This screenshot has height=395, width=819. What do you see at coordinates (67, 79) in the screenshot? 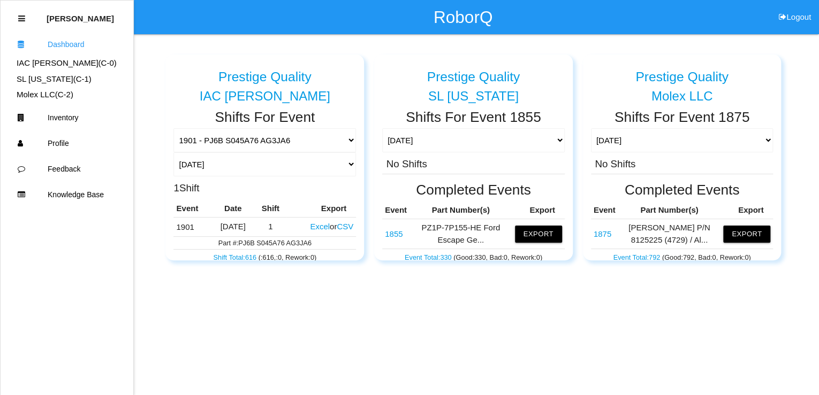
I see `div: SL Tennessee's Dashboard` at bounding box center [67, 79].